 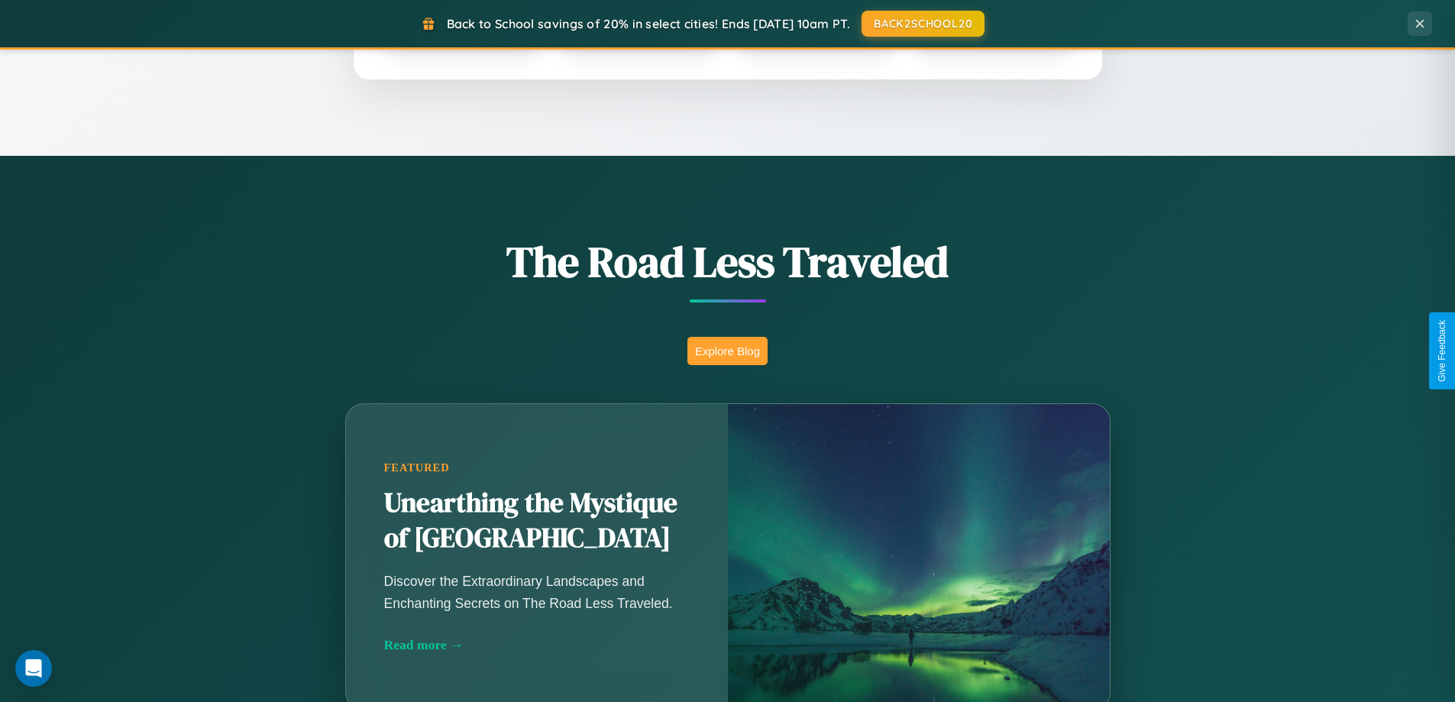 I want to click on h1: The Road Less Traveled, so click(x=728, y=261).